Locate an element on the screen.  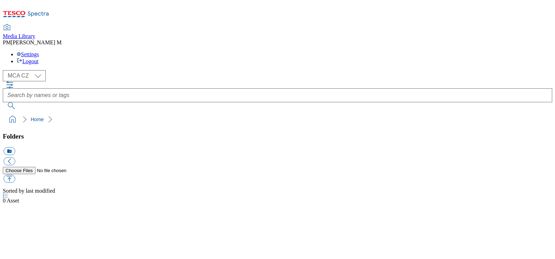
a: Logout is located at coordinates (28, 61).